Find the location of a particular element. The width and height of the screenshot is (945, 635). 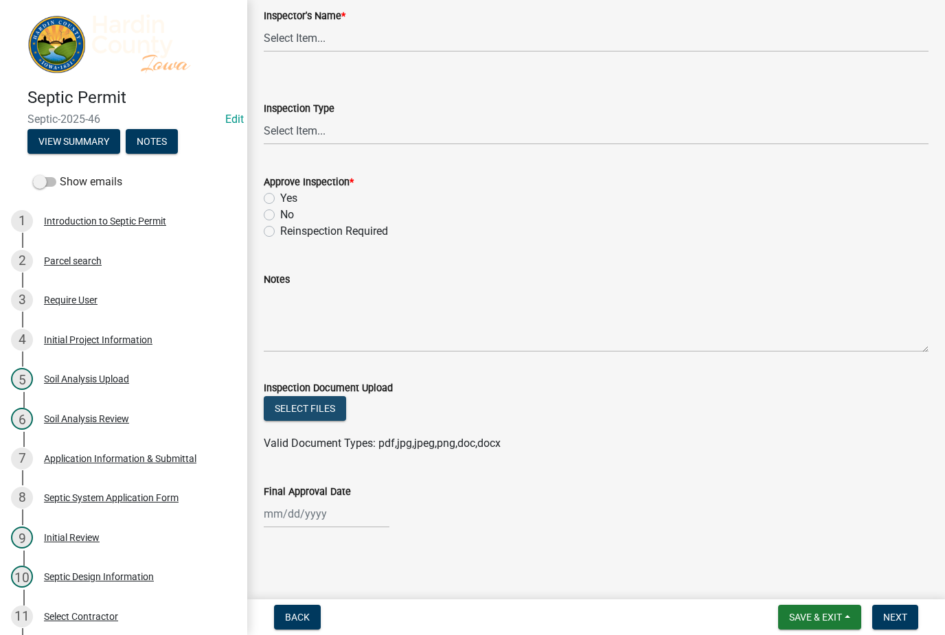

div: Septic Design Information is located at coordinates (99, 577).